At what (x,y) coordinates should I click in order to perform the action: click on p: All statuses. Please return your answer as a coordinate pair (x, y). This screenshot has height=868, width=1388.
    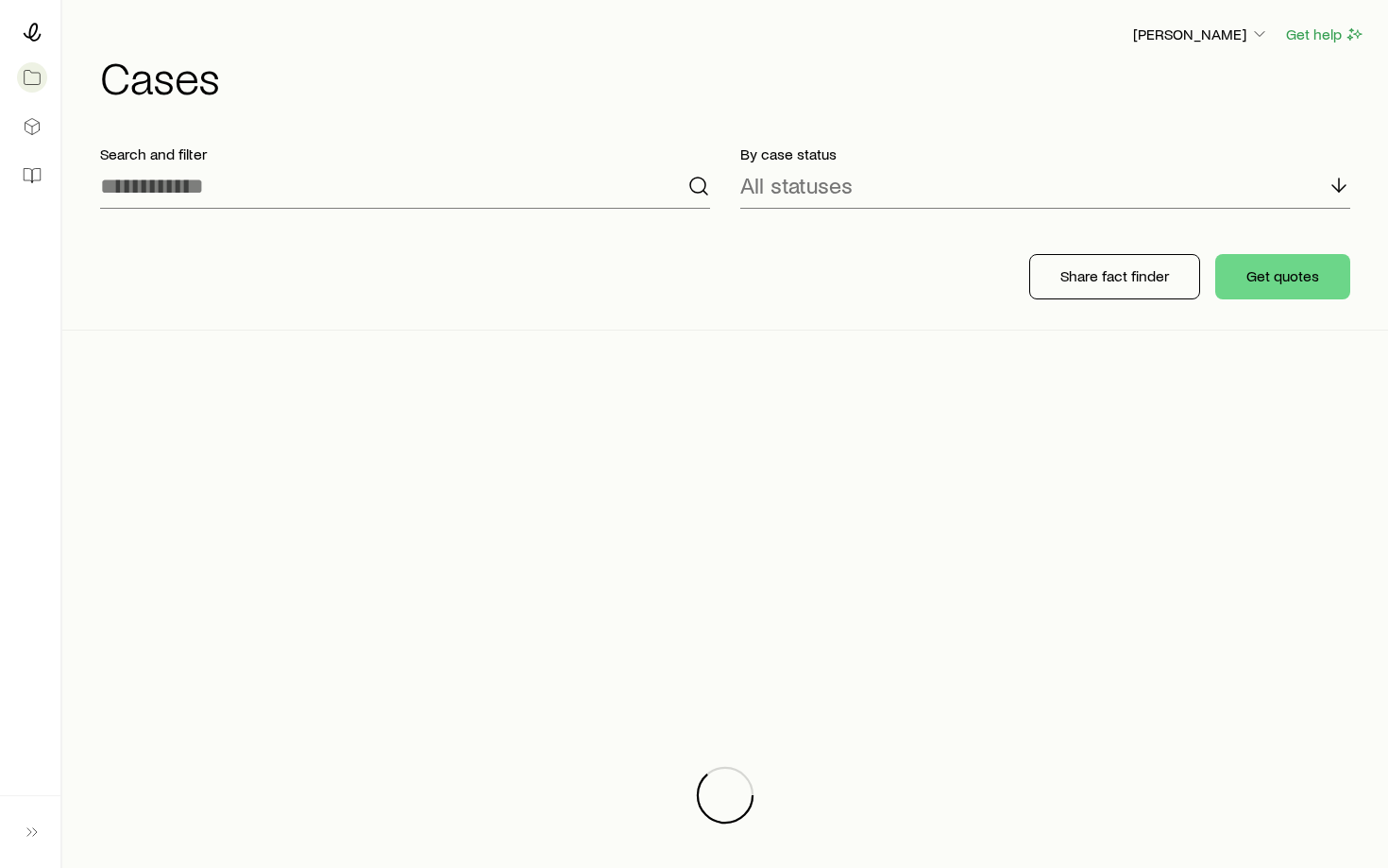
    Looking at the image, I should click on (795, 185).